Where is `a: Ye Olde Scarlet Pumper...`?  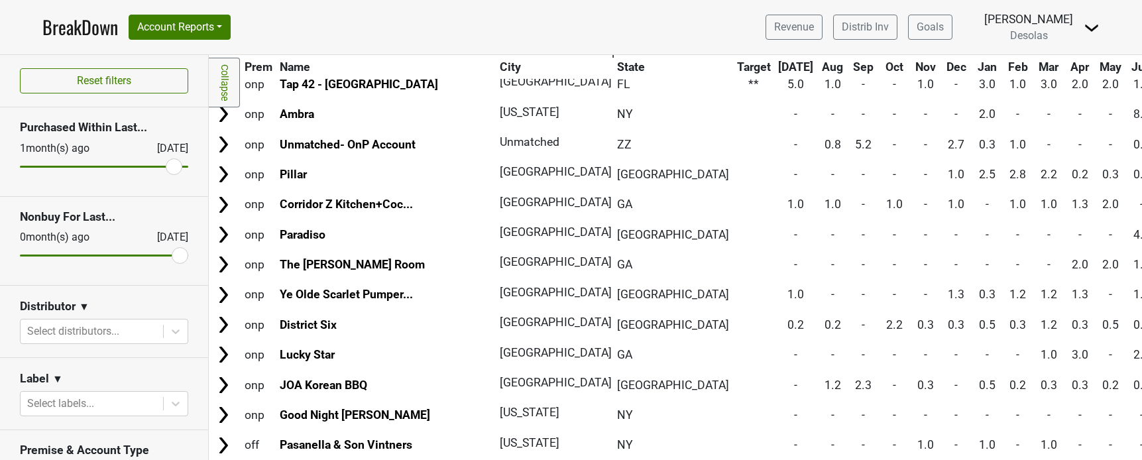
a: Ye Olde Scarlet Pumper... is located at coordinates (346, 294).